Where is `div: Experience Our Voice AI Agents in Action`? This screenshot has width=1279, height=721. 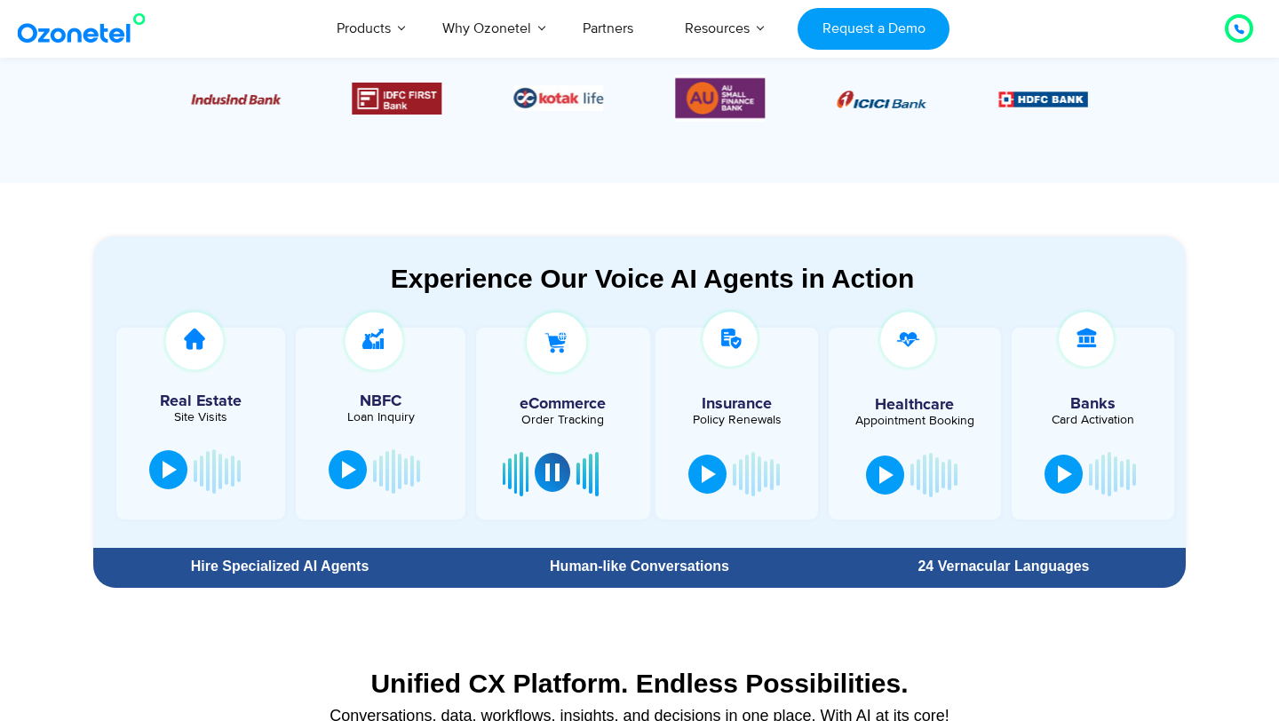
div: Experience Our Voice AI Agents in Action is located at coordinates (652, 278).